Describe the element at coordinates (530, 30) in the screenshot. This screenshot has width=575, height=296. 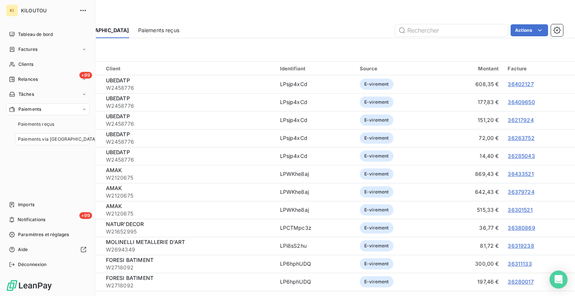
I see `button: Actions` at that location.